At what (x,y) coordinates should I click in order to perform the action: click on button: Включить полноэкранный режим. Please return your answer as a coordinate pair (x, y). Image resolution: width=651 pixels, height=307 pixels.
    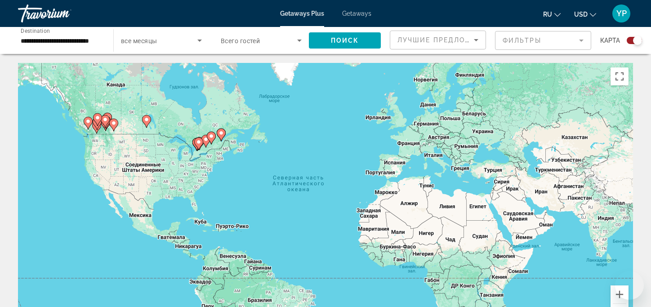
    Looking at the image, I should click on (620, 76).